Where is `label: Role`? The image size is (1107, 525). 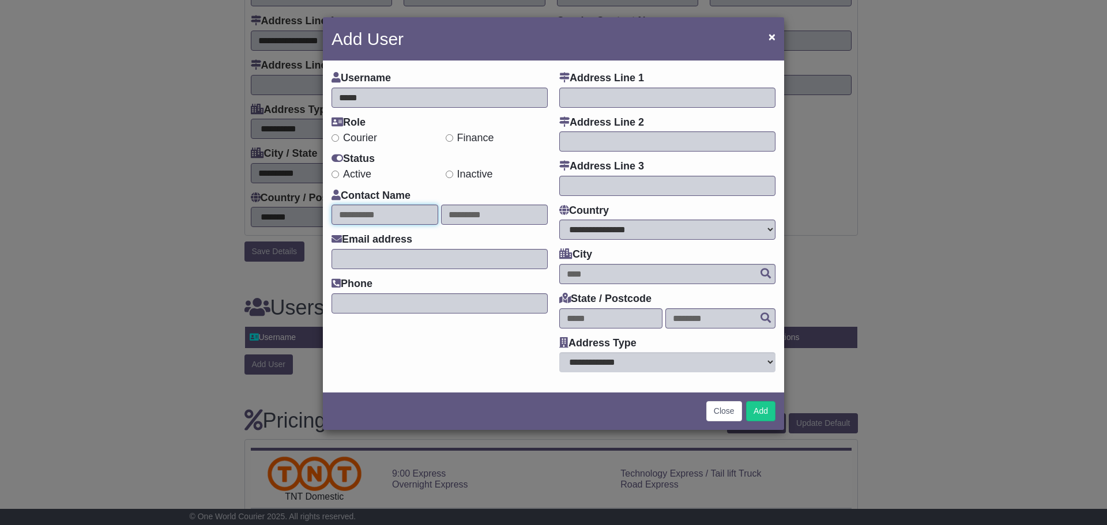 label: Role is located at coordinates (348, 123).